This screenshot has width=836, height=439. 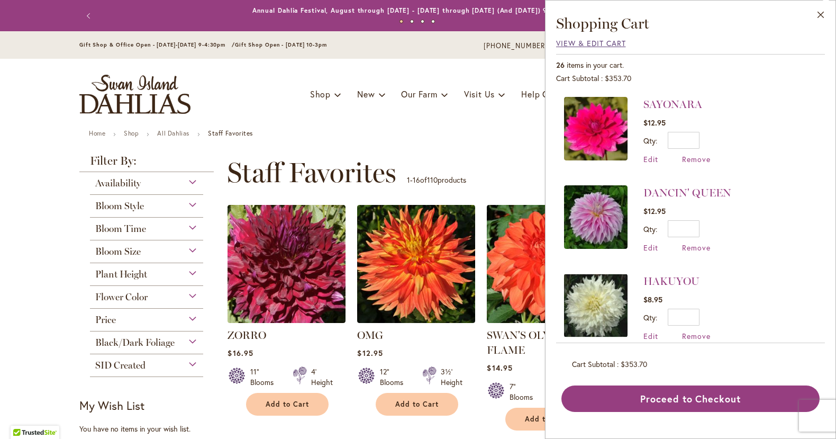 I want to click on span: Price, so click(x=105, y=320).